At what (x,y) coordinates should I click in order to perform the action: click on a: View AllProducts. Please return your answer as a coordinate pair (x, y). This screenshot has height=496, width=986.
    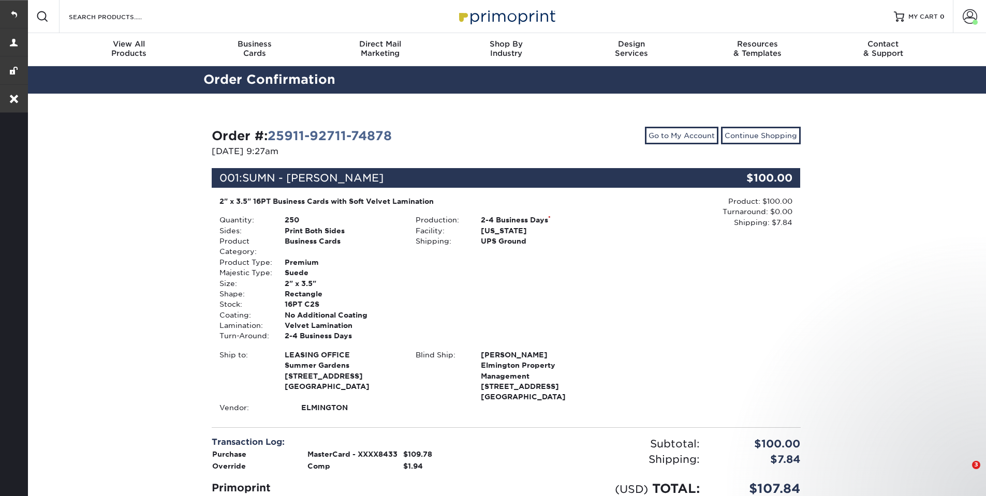
    Looking at the image, I should click on (129, 50).